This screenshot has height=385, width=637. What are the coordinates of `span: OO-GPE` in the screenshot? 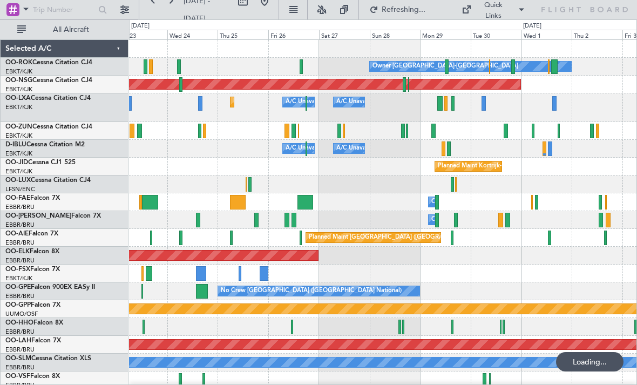 It's located at (18, 287).